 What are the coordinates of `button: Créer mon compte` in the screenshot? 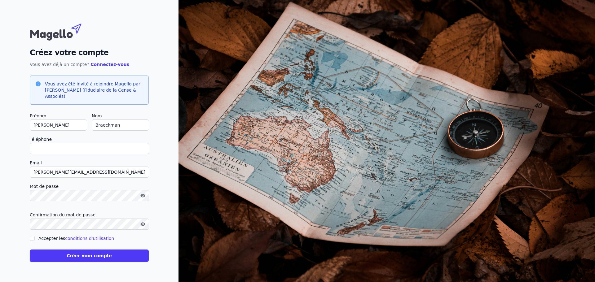 It's located at (89, 256).